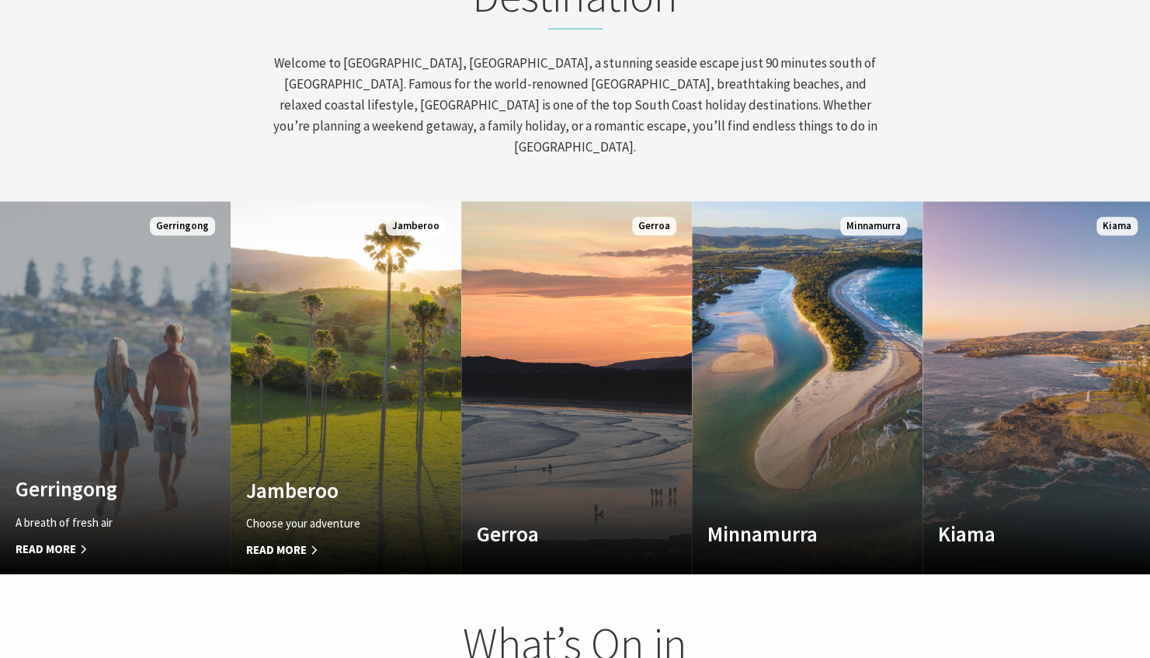  Describe the element at coordinates (576, 387) in the screenshot. I see `a: Custom Image Used Gerroa Gerroa` at that location.